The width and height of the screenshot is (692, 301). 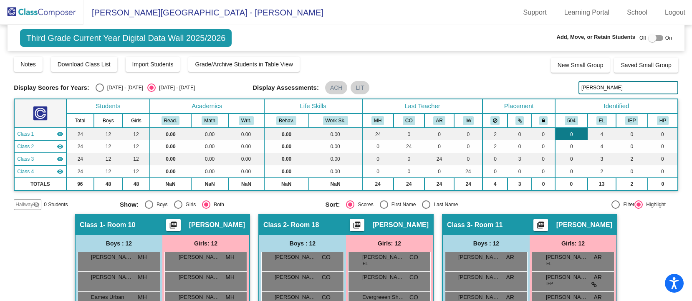 What do you see at coordinates (332, 204) in the screenshot?
I see `span: Sort:` at bounding box center [332, 204].